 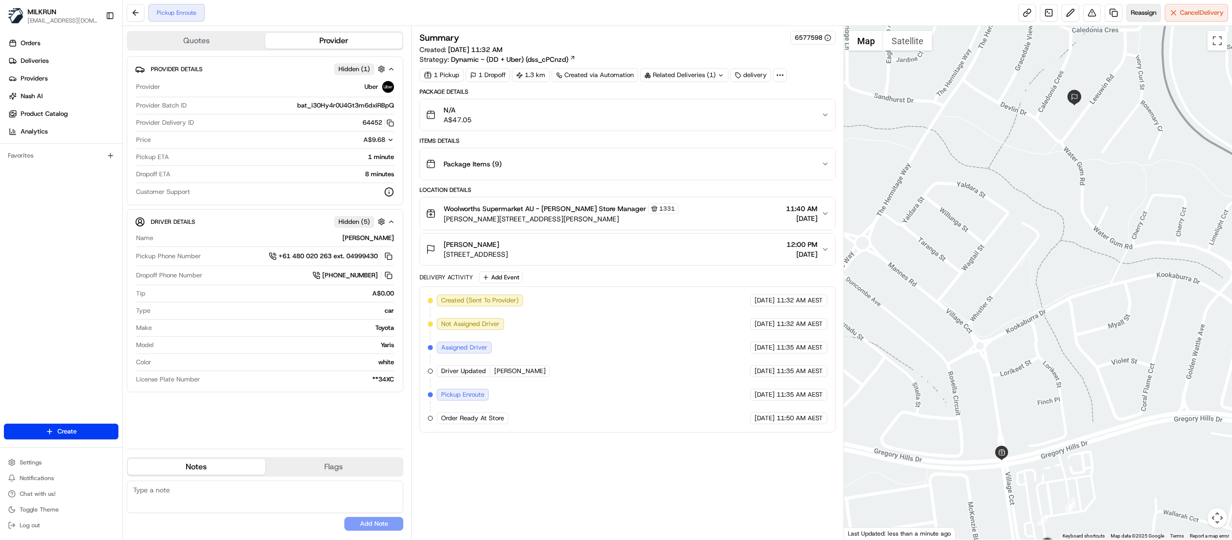 I want to click on button: Create, so click(x=61, y=432).